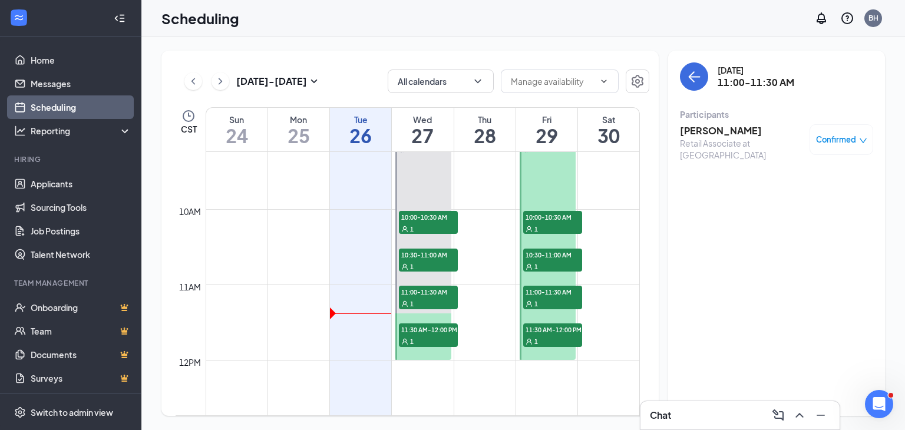 The width and height of the screenshot is (905, 430). I want to click on div: Reporting, so click(81, 131).